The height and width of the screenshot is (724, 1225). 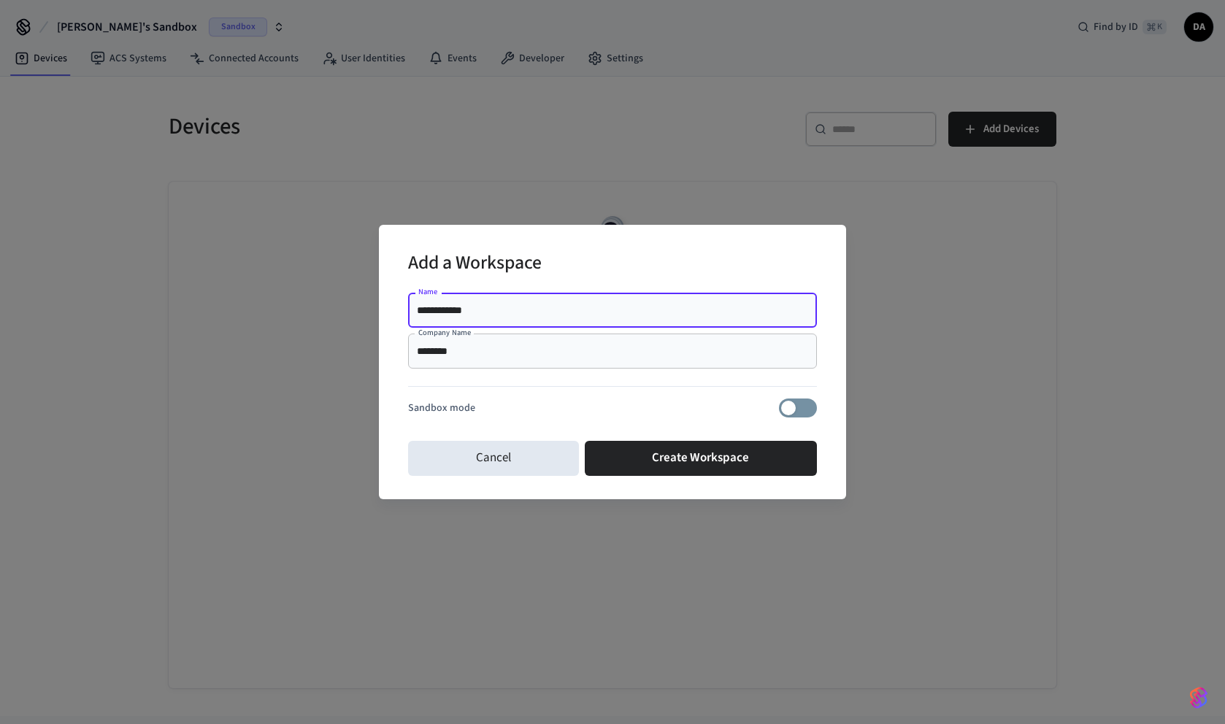 What do you see at coordinates (445, 332) in the screenshot?
I see `label: Company Name` at bounding box center [445, 332].